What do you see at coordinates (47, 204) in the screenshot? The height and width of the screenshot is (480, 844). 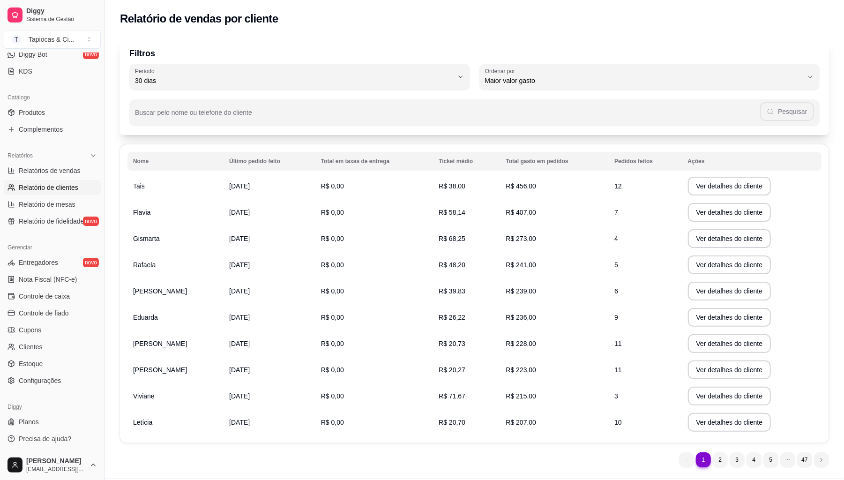 I see `span: Relatório de mesas` at bounding box center [47, 204].